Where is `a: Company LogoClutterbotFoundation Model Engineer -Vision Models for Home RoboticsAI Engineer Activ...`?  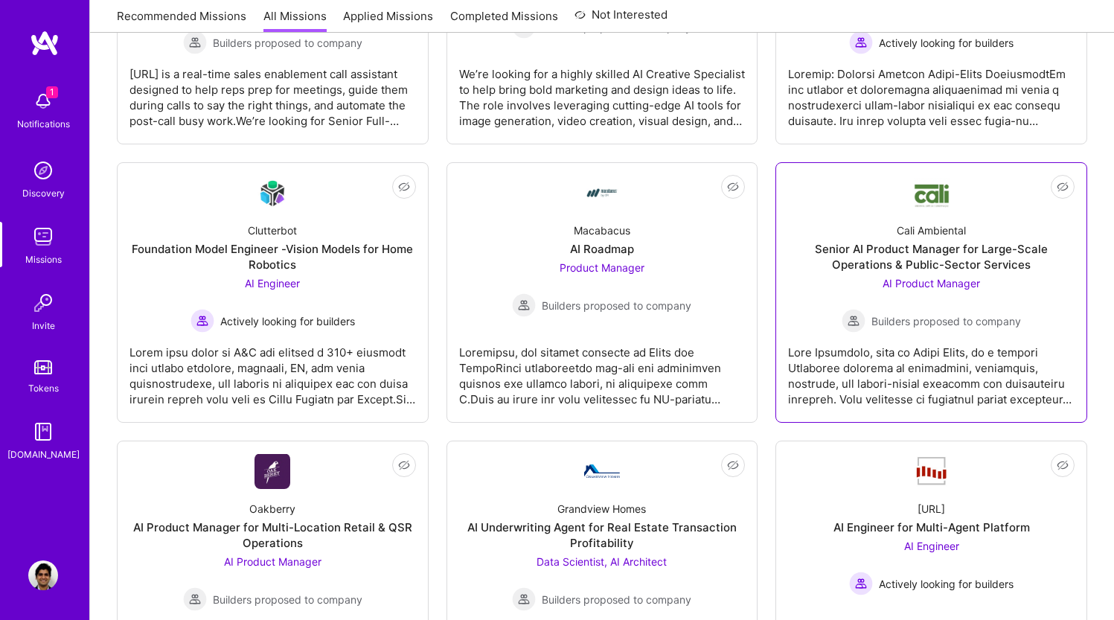
a: Company LogoClutterbotFoundation Model Engineer -Vision Models for Home RoboticsAI Engineer Activ... is located at coordinates (272, 292).